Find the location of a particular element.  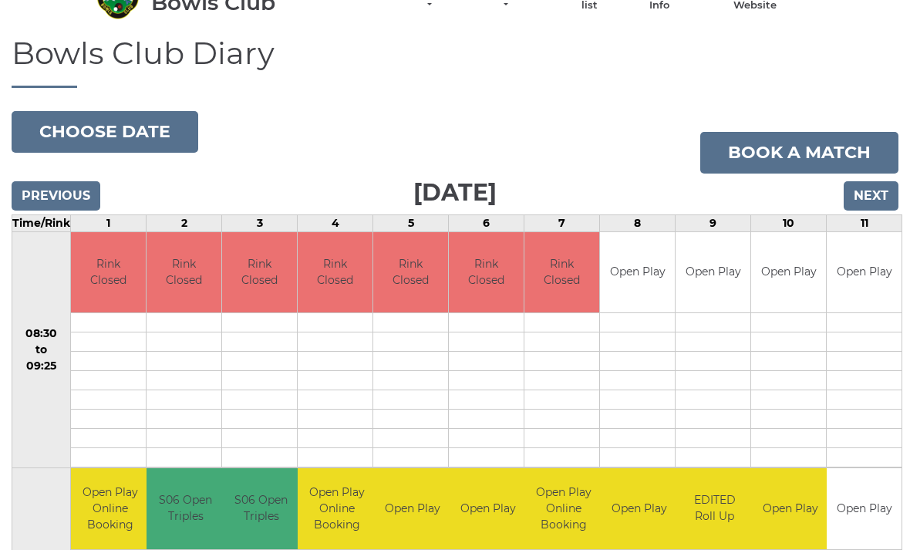

td: EDITED Roll Up is located at coordinates (714, 508).